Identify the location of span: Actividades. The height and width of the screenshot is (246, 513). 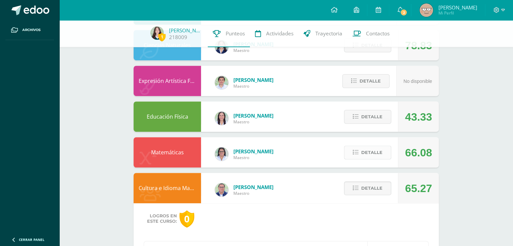
(280, 33).